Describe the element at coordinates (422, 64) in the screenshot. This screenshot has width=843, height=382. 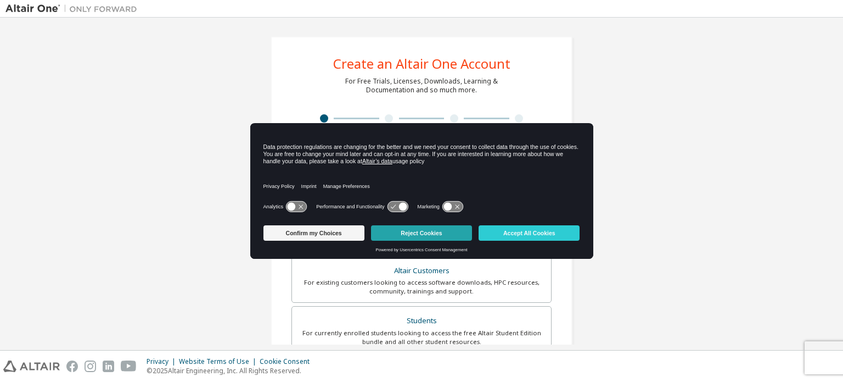
I see `div: Create an Altair One Account` at that location.